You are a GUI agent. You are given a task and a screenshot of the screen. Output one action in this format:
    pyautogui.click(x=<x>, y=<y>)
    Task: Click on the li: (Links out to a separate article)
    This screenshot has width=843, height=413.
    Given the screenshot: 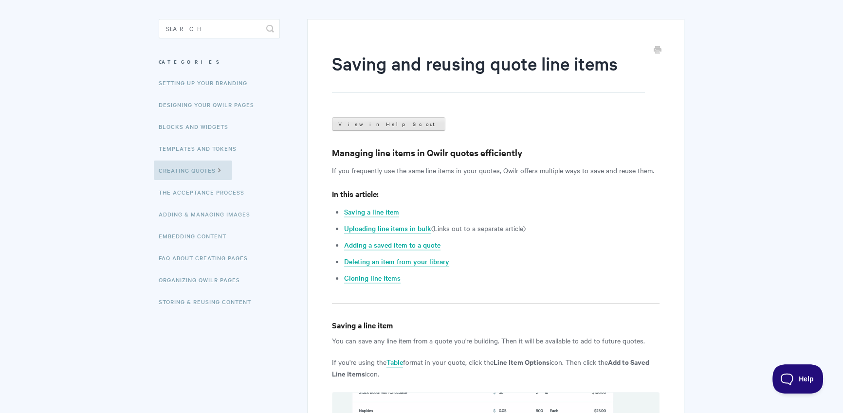 What is the action you would take?
    pyautogui.click(x=502, y=228)
    